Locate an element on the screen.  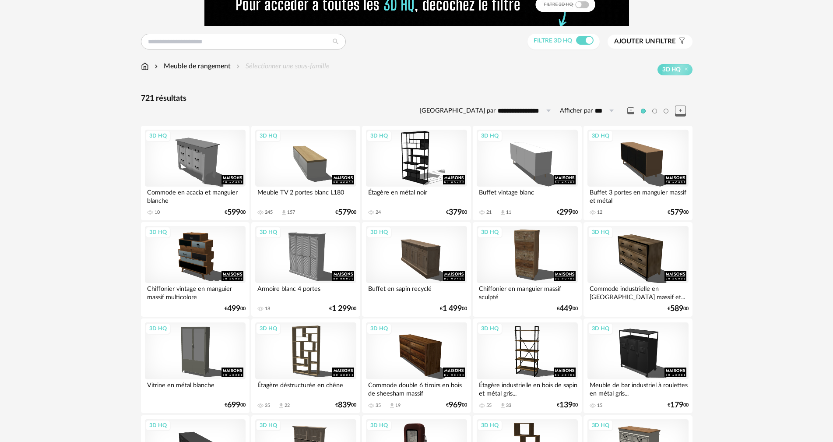
span: 179 is located at coordinates (677, 405).